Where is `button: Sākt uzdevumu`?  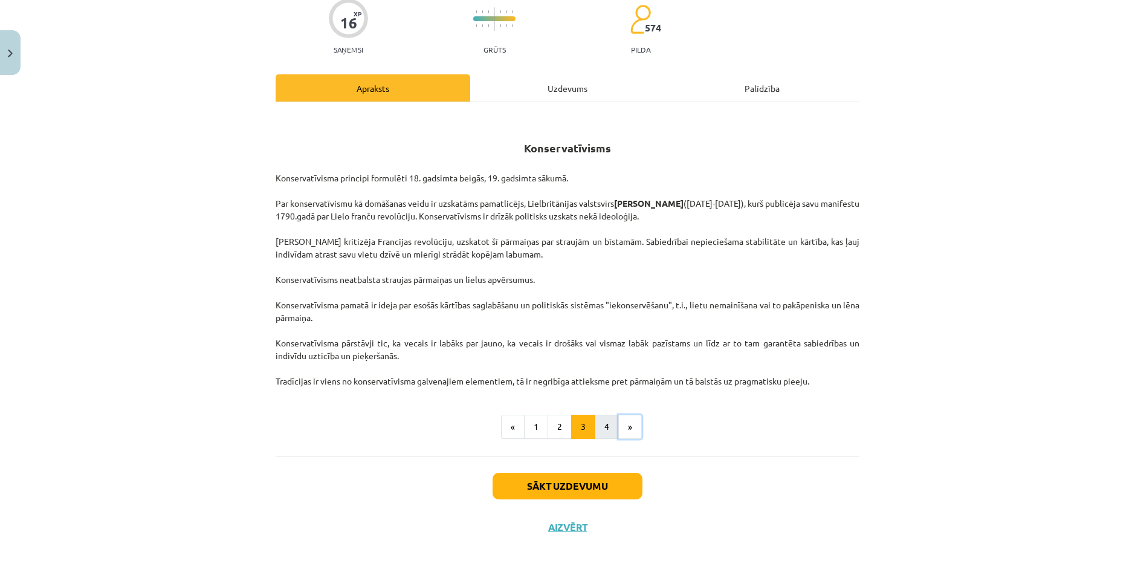
button: Sākt uzdevumu is located at coordinates (568, 486).